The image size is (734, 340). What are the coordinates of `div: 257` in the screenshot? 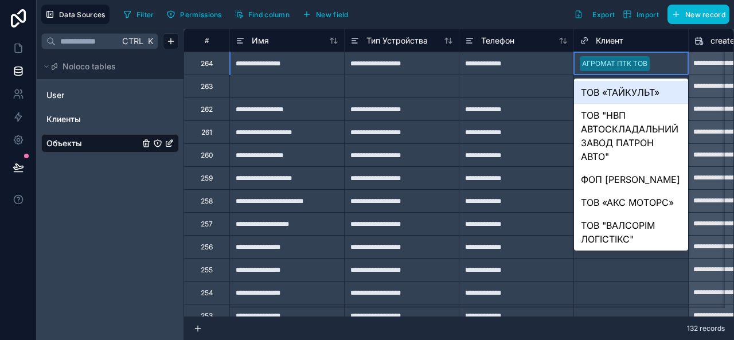 It's located at (206, 224).